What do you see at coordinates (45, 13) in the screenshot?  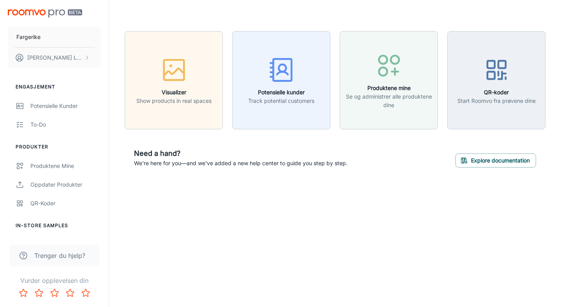 I see `img: Roomvo PRO Beta` at bounding box center [45, 13].